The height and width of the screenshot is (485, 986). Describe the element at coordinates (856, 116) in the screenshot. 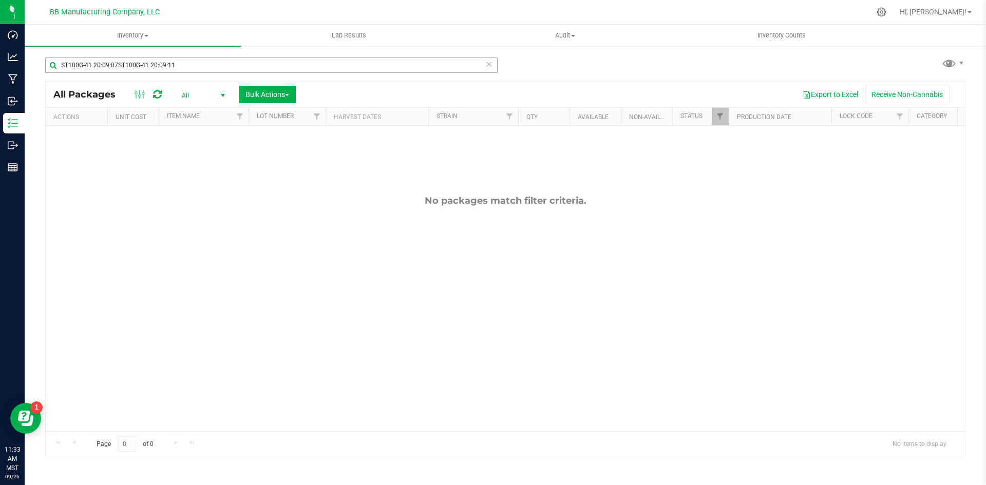

I see `a: Lock Code` at that location.